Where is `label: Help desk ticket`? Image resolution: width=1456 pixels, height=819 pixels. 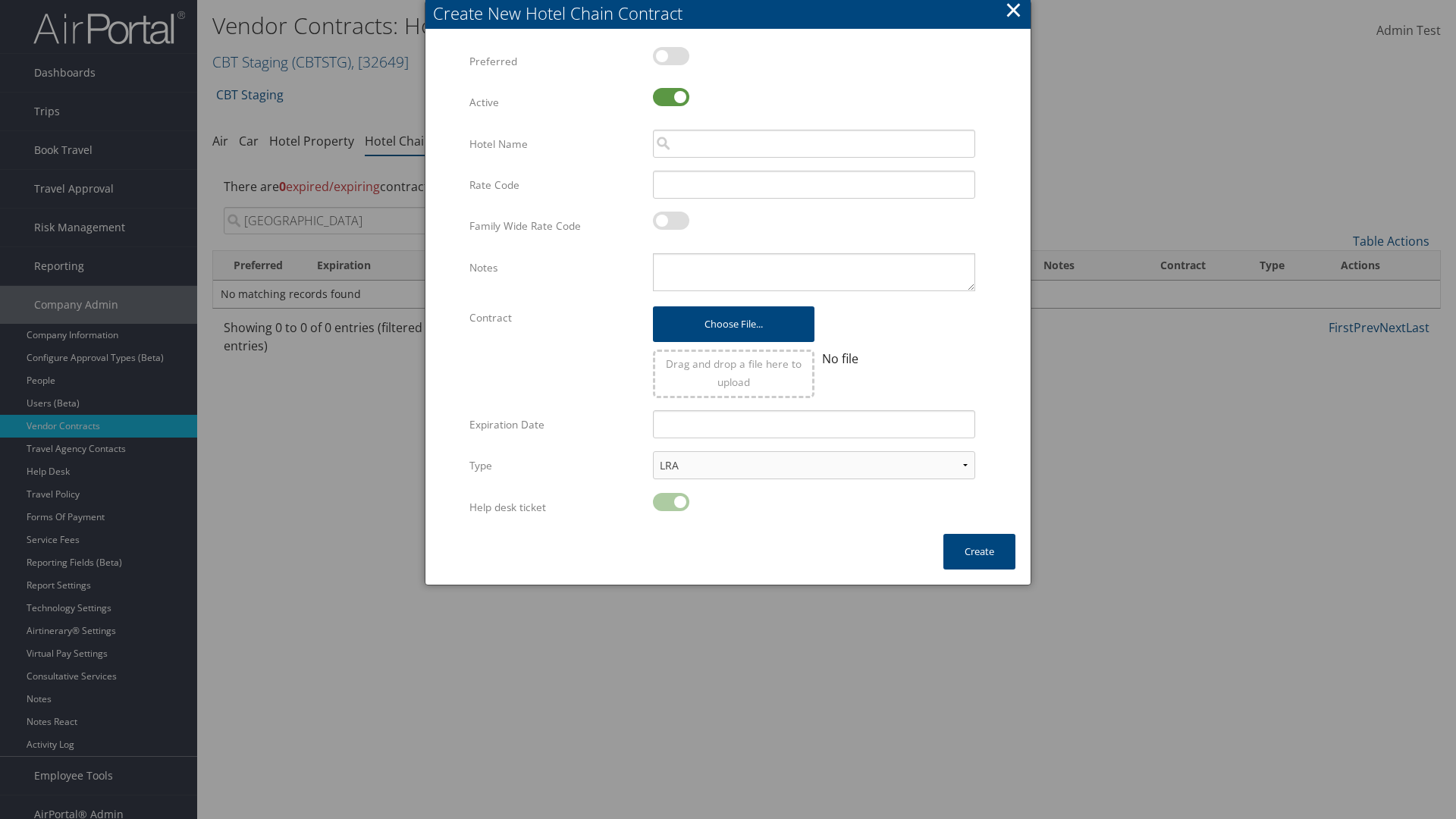 label: Help desk ticket is located at coordinates (555, 507).